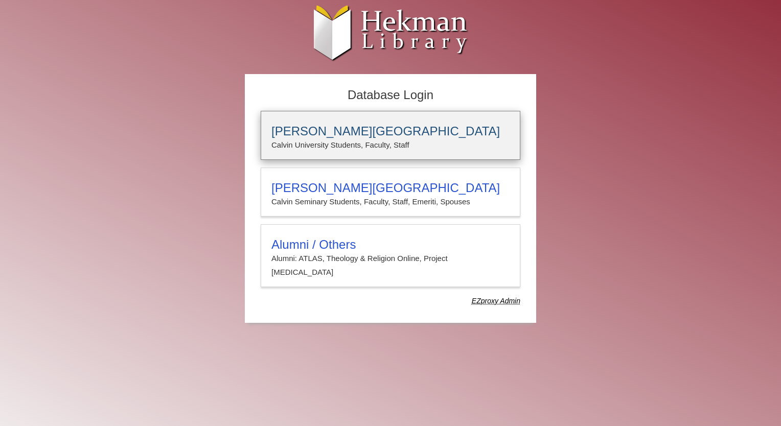  Describe the element at coordinates (390, 202) in the screenshot. I see `p: Calvin Seminary Students, Faculty, Staff, Emeriti, Spouses` at that location.